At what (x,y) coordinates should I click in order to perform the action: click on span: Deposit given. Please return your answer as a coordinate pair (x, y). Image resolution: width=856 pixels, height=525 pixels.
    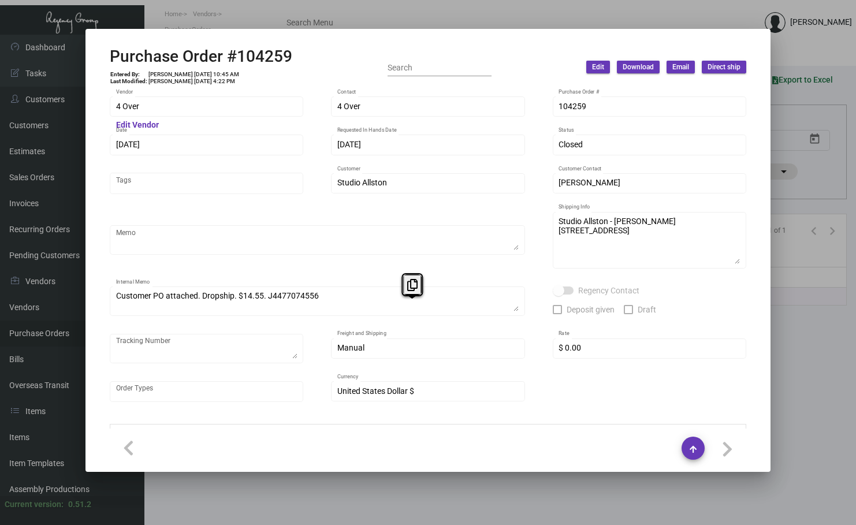
    Looking at the image, I should click on (590, 310).